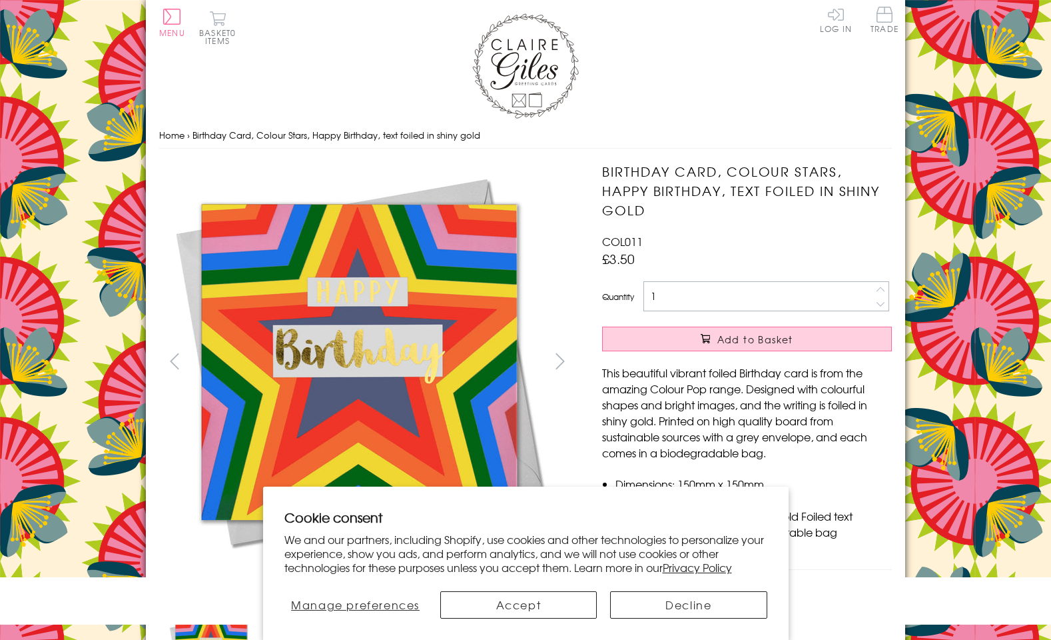 This screenshot has width=1051, height=640. Describe the element at coordinates (688, 604) in the screenshot. I see `button: Decline` at that location.